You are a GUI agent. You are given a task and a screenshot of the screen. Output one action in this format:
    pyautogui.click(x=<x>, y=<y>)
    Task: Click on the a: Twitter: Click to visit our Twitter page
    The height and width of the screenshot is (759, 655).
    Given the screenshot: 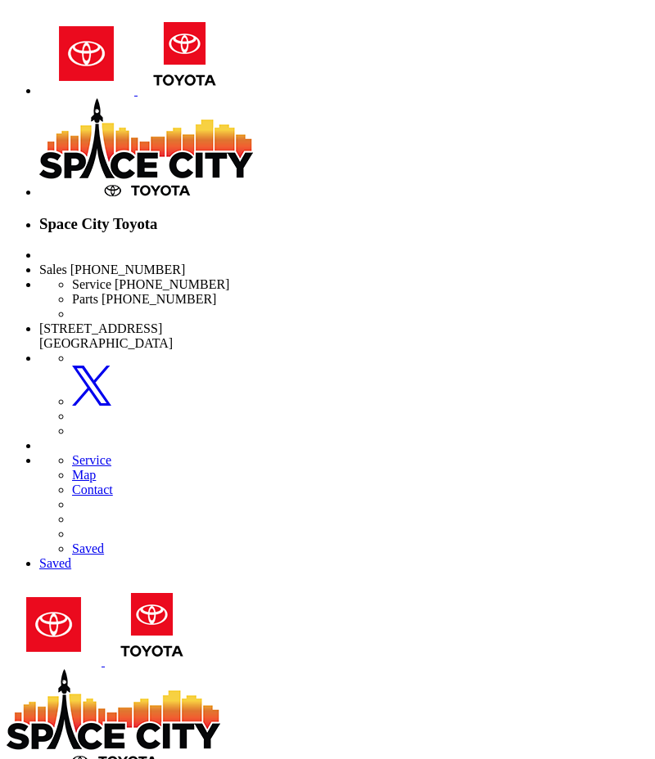 What is the action you would take?
    pyautogui.click(x=360, y=387)
    